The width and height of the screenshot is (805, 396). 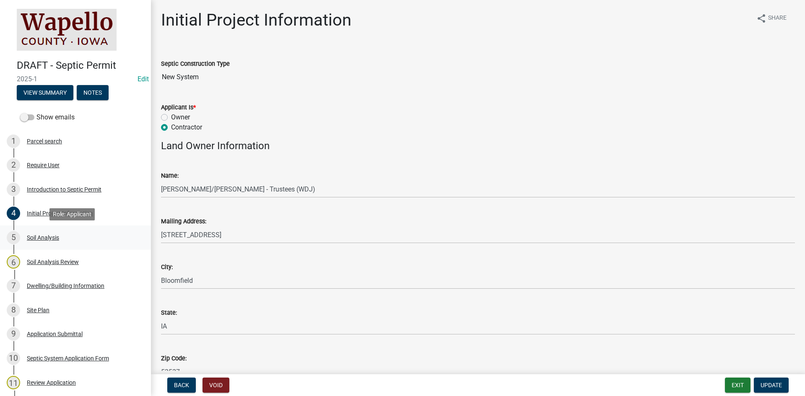 What do you see at coordinates (72, 214) in the screenshot?
I see `div: Role: Applicant` at bounding box center [72, 214].